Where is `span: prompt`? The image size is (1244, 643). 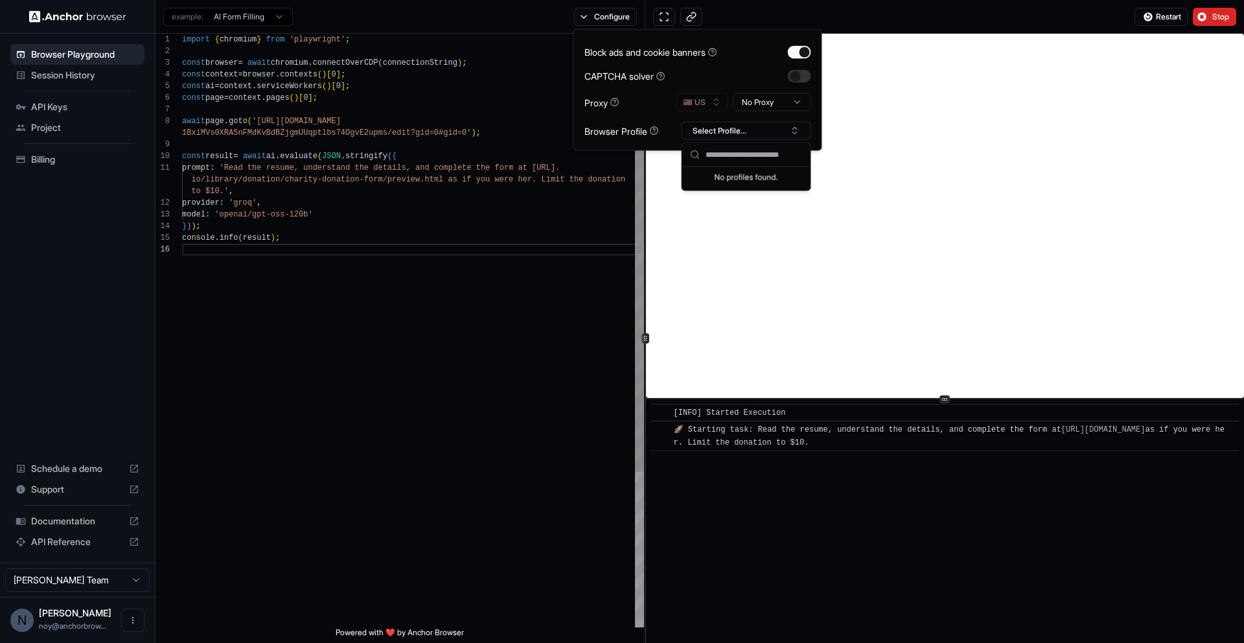 span: prompt is located at coordinates (196, 168).